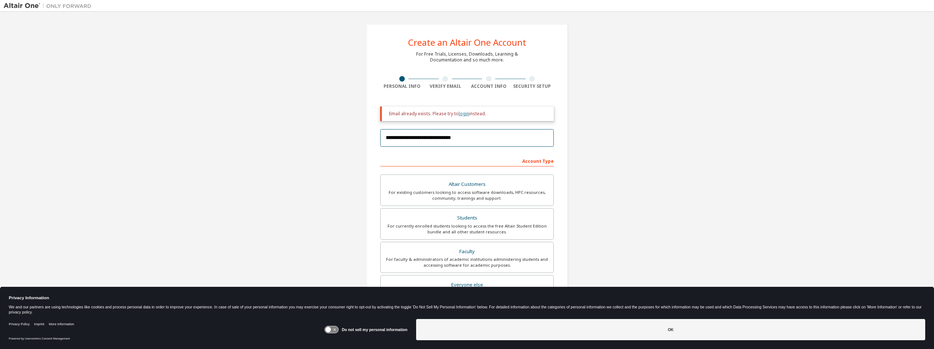  What do you see at coordinates (467, 195) in the screenshot?
I see `div: For existing customers looking to access software downloads, HPC resources, community, trainings ...` at bounding box center [467, 195].